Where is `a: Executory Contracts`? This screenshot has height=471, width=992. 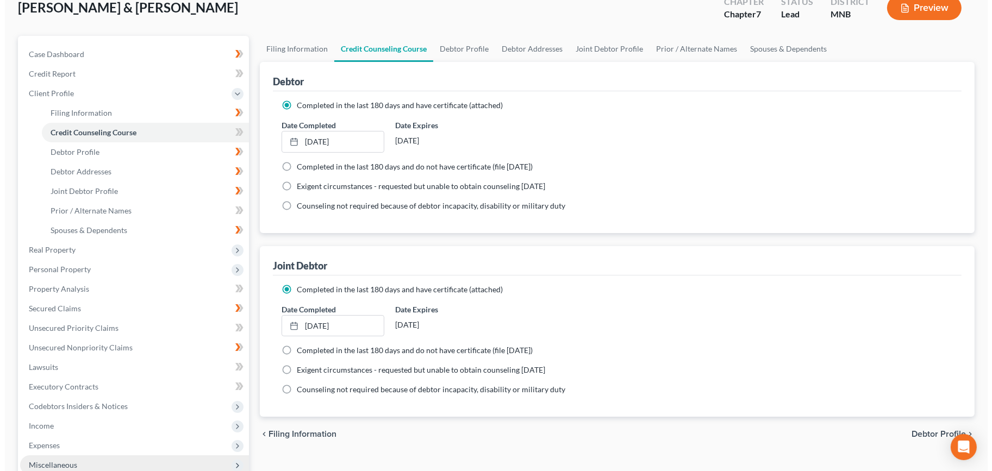
a: Executory Contracts is located at coordinates (129, 387).